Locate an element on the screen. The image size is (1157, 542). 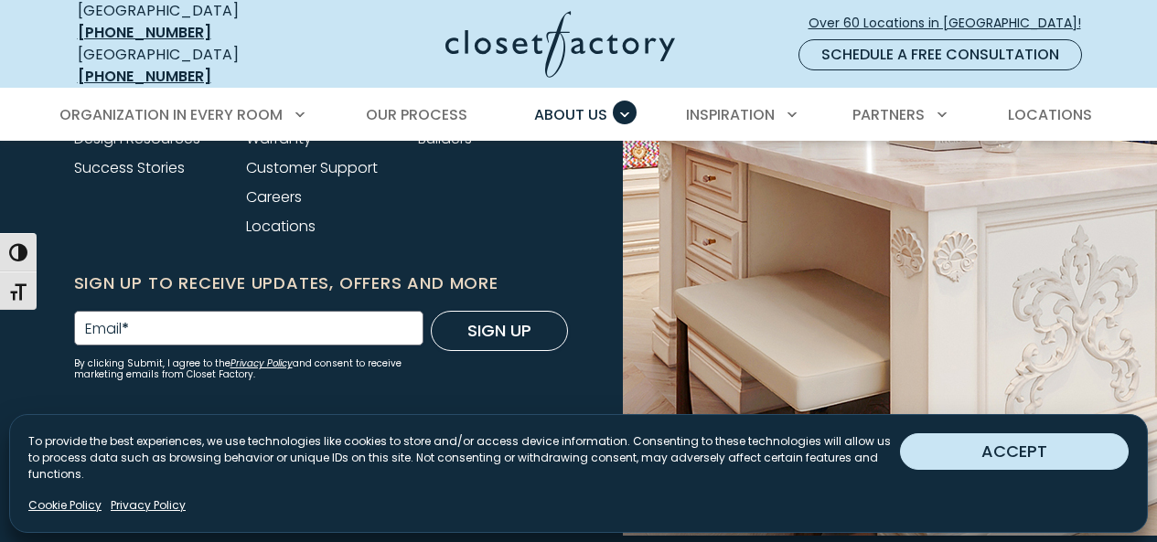
span: Organization in Every Room is located at coordinates (171, 114).